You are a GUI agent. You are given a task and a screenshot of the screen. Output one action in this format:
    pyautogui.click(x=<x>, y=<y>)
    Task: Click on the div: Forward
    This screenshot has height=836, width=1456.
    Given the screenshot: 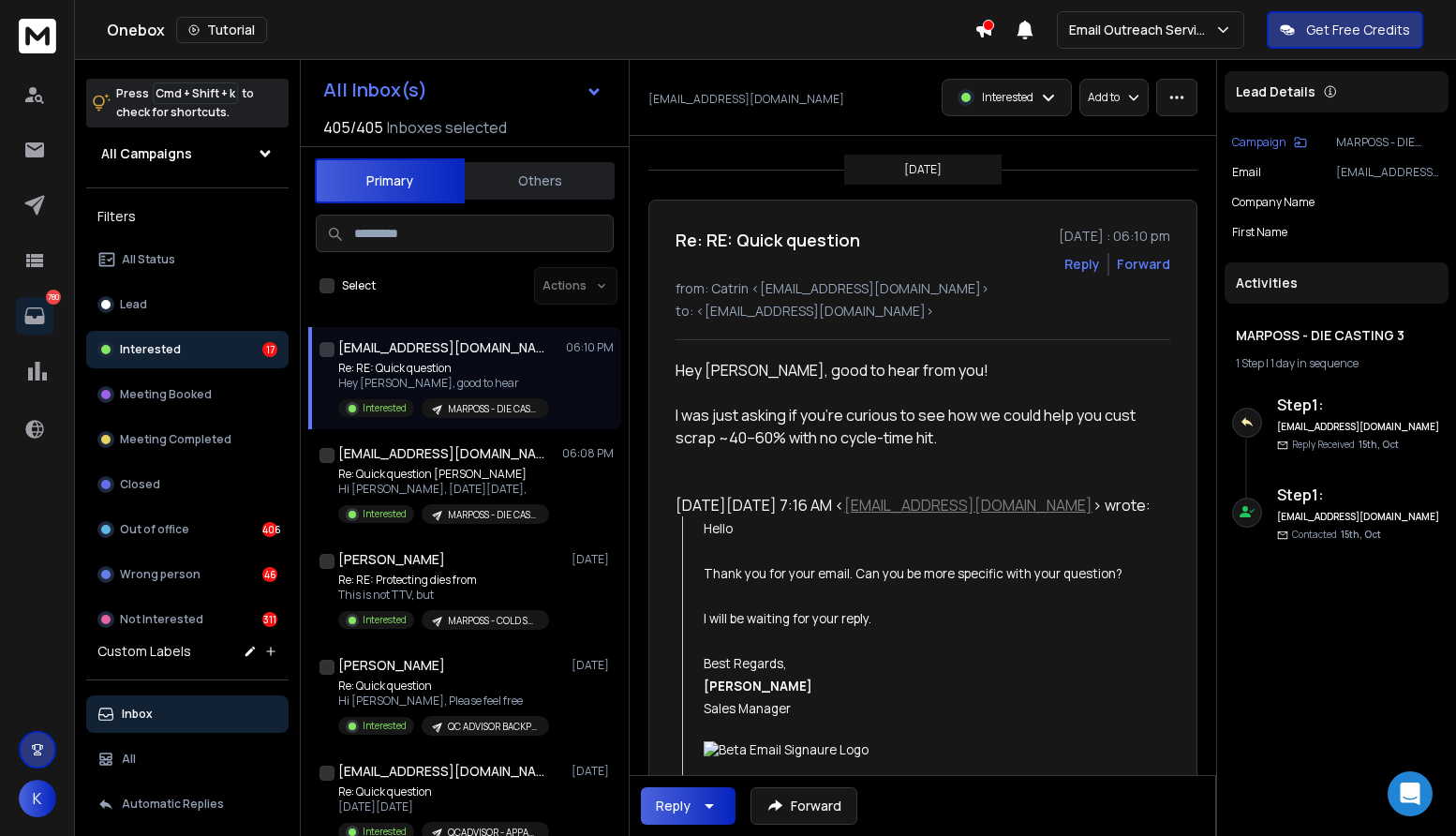 What is the action you would take?
    pyautogui.click(x=1143, y=264)
    